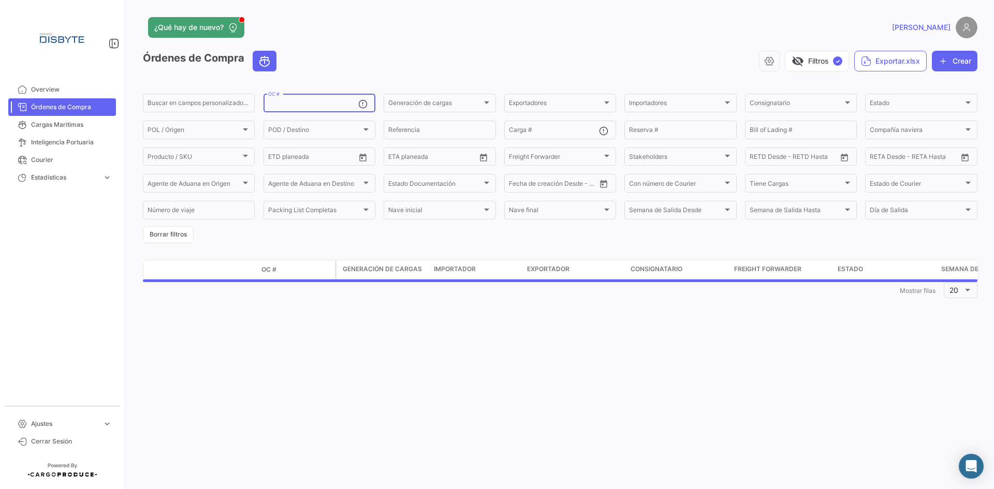  I want to click on button: Ocean, so click(264, 61).